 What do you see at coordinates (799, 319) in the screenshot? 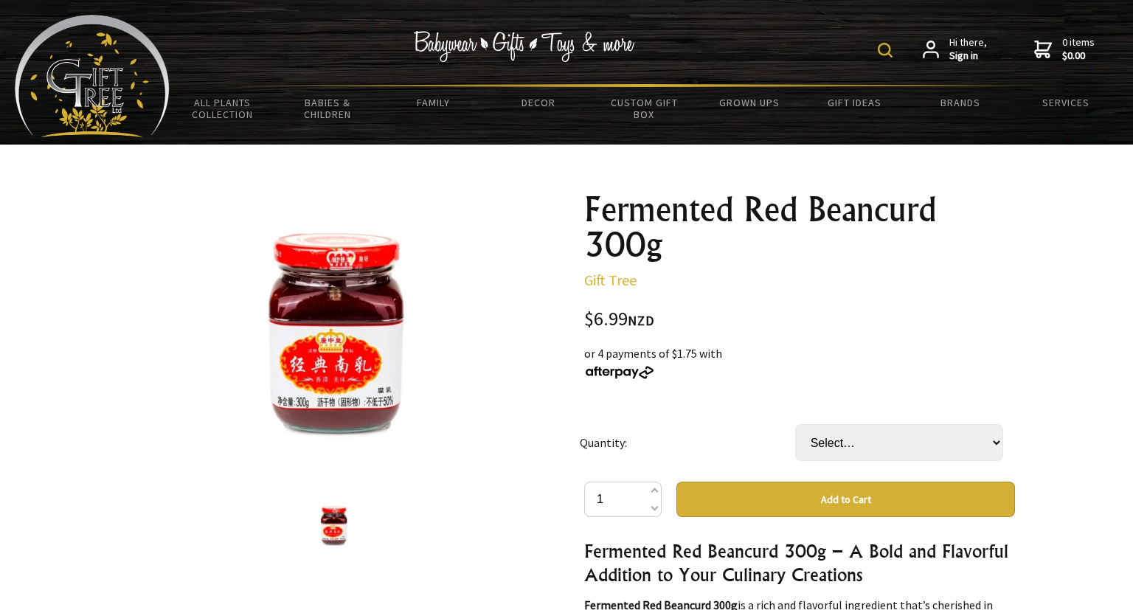
I see `div: $6.99` at bounding box center [799, 319].